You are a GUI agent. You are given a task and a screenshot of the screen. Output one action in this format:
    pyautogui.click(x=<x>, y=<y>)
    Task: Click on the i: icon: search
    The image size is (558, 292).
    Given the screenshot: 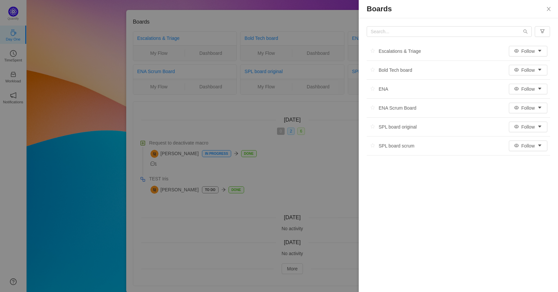 What is the action you would take?
    pyautogui.click(x=526, y=32)
    